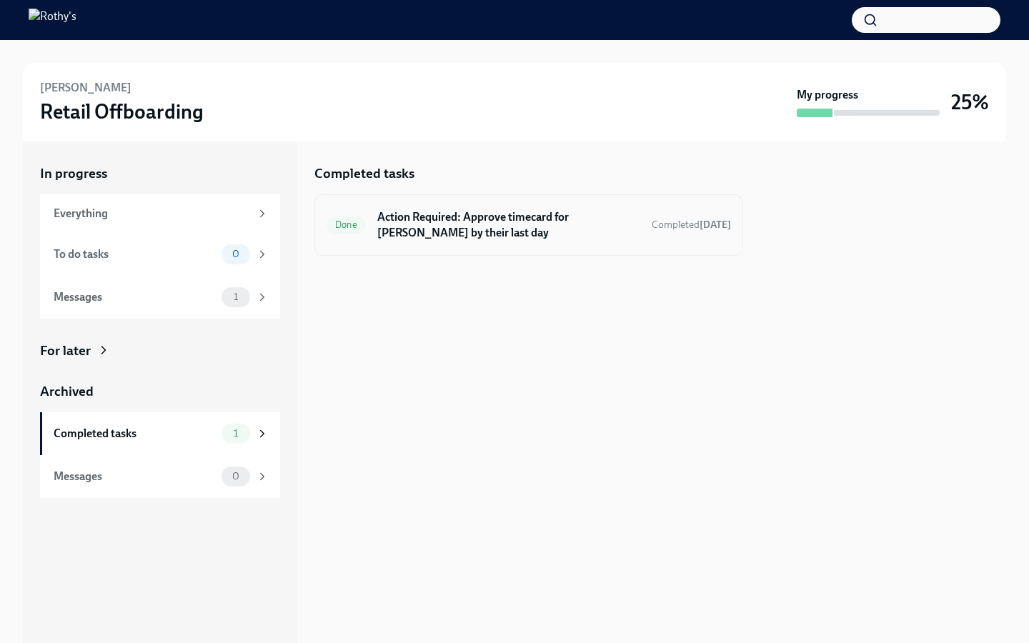 This screenshot has height=643, width=1029. What do you see at coordinates (827, 95) in the screenshot?
I see `strong: My progress` at bounding box center [827, 95].